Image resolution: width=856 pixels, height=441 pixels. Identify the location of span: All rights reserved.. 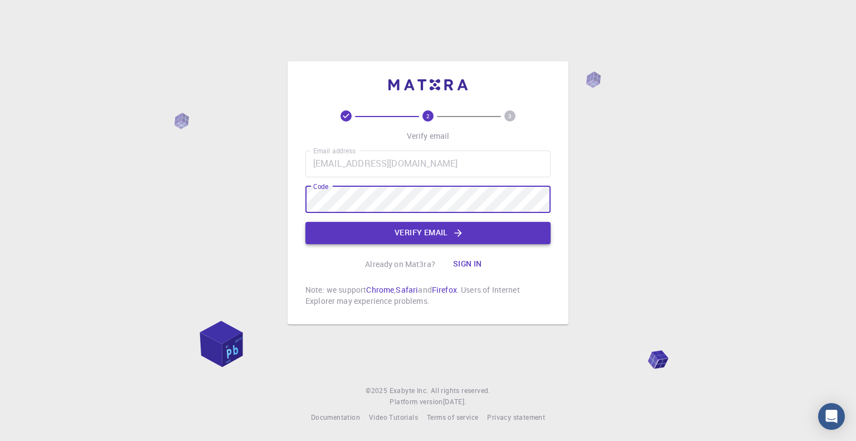
(461, 391).